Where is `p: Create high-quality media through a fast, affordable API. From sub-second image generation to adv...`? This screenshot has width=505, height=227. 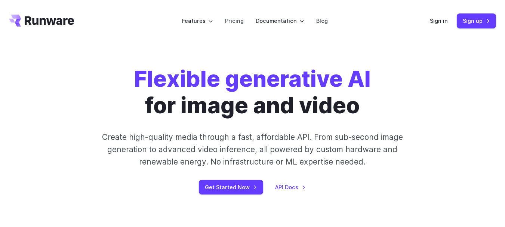 p: Create high-quality media through a fast, affordable API. From sub-second image generation to adv... is located at coordinates (253, 150).